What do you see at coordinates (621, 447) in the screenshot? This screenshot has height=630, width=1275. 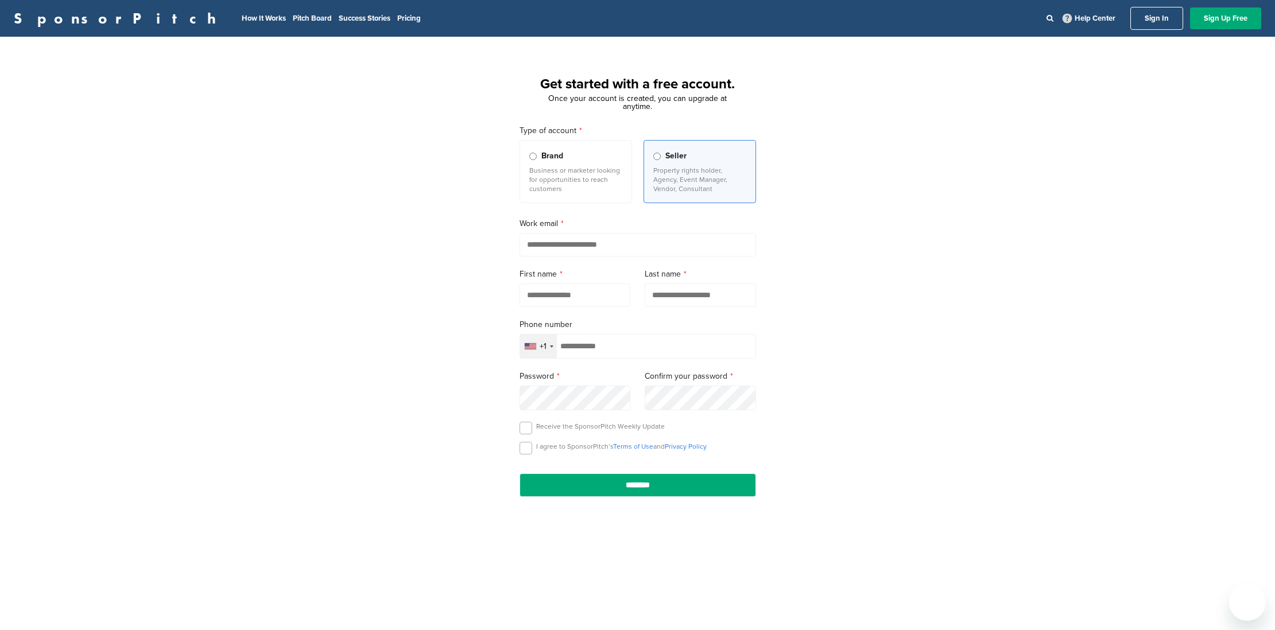 I see `p: I agree to SponsorPitch’s and` at bounding box center [621, 447].